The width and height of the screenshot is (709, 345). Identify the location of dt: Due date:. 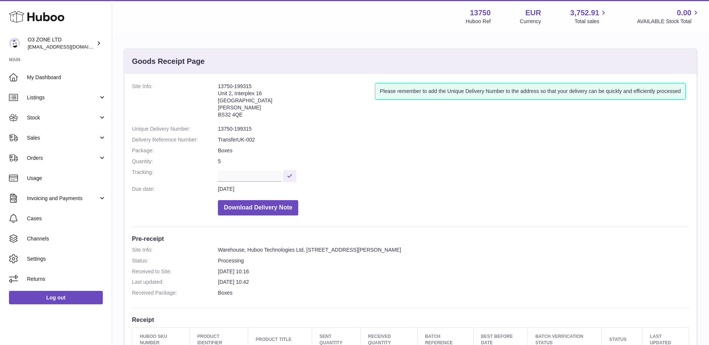
(175, 189).